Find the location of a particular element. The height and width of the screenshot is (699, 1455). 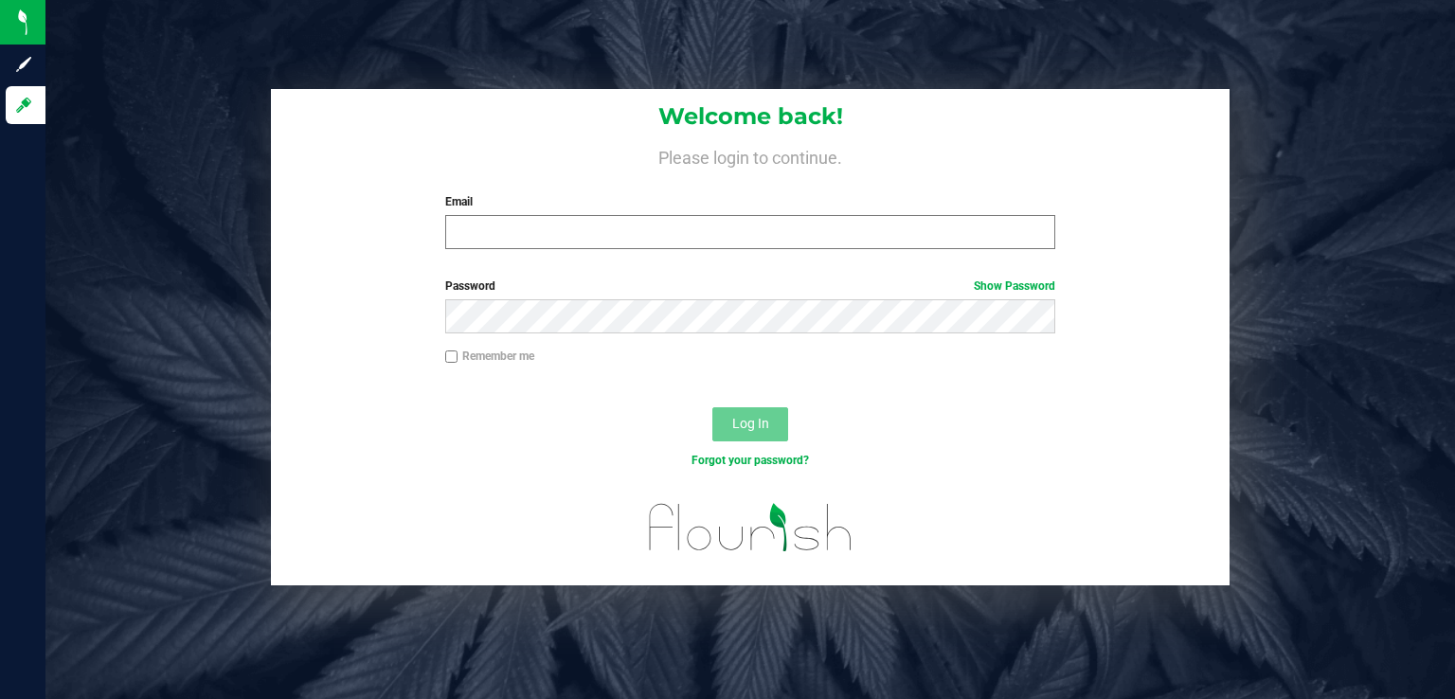

label: Remember me is located at coordinates (490, 356).